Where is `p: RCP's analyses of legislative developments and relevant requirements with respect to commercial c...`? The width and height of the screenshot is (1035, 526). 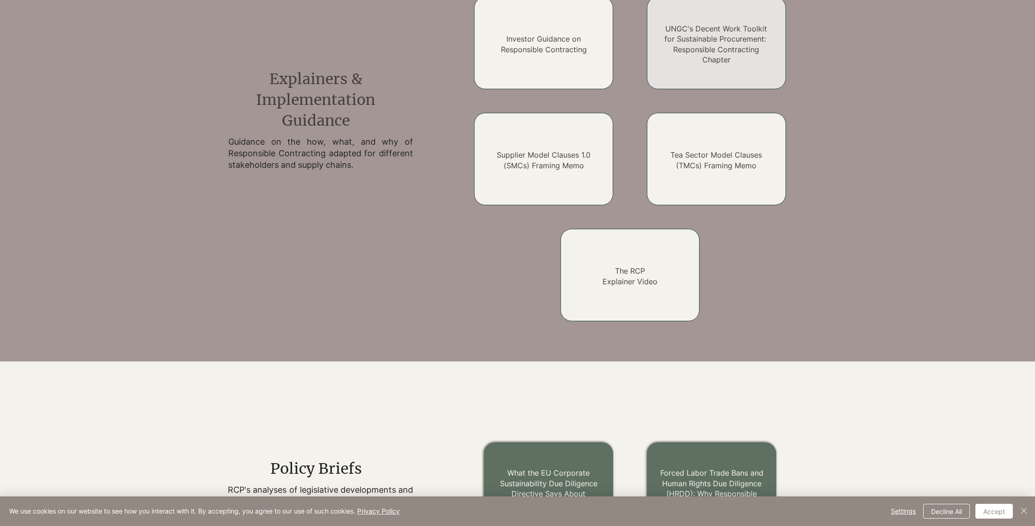 p: RCP's analyses of legislative developments and relevant requirements with respect to commercial c... is located at coordinates (320, 501).